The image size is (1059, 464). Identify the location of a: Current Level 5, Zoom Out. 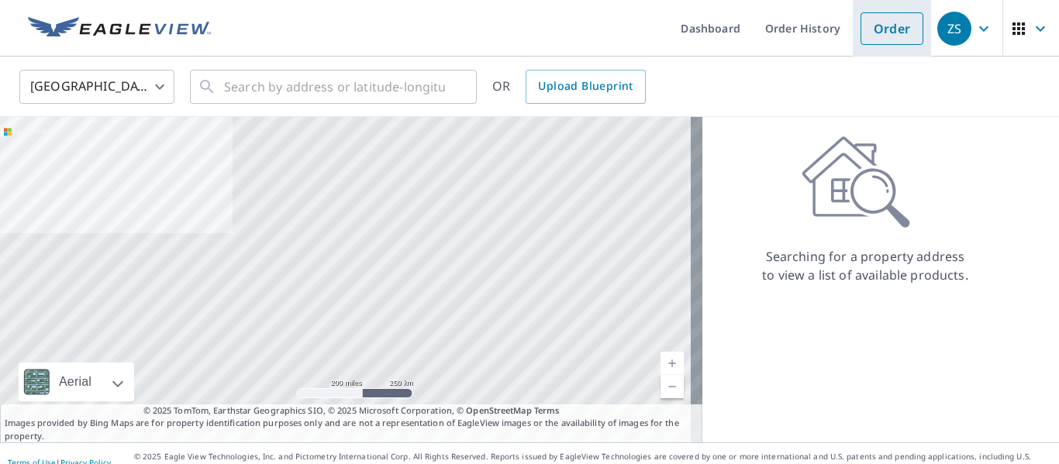
(672, 387).